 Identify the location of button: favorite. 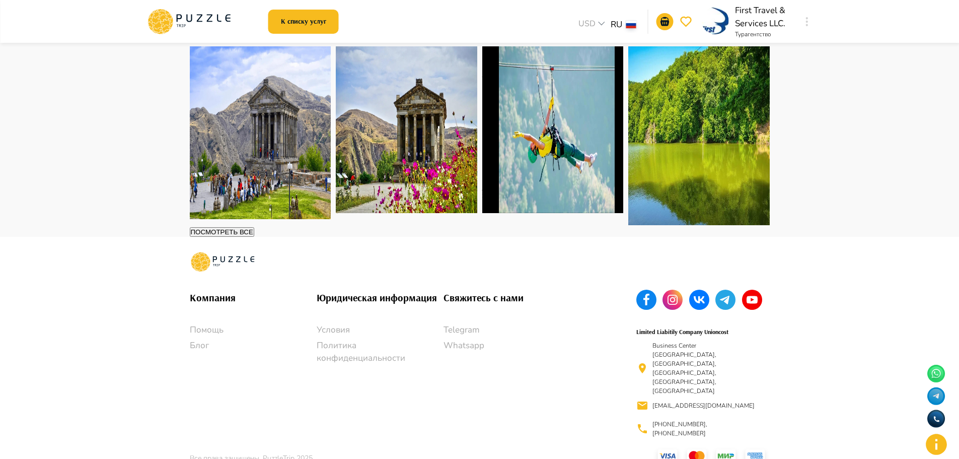
(686, 22).